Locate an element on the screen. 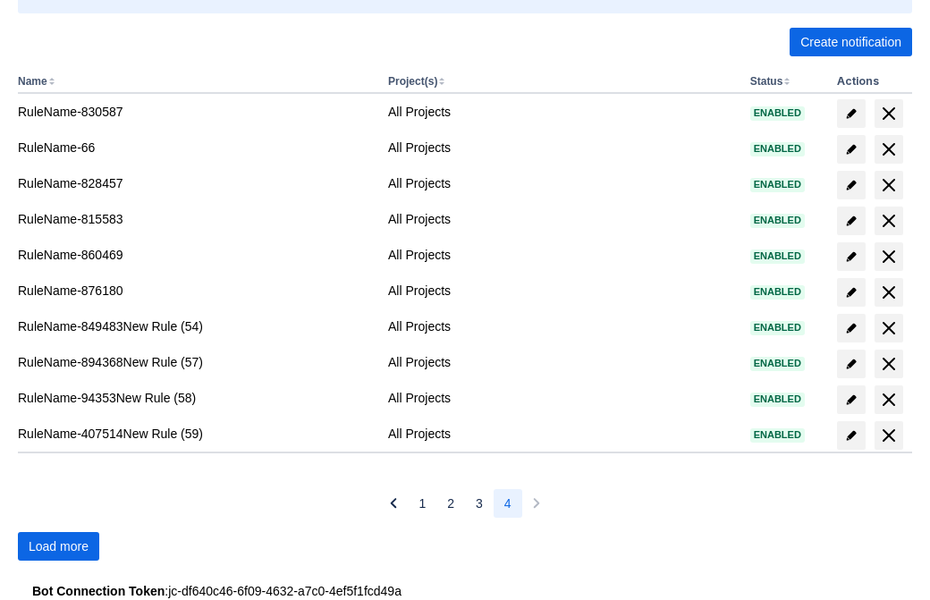 This screenshot has height=600, width=930. button: Status is located at coordinates (766, 81).